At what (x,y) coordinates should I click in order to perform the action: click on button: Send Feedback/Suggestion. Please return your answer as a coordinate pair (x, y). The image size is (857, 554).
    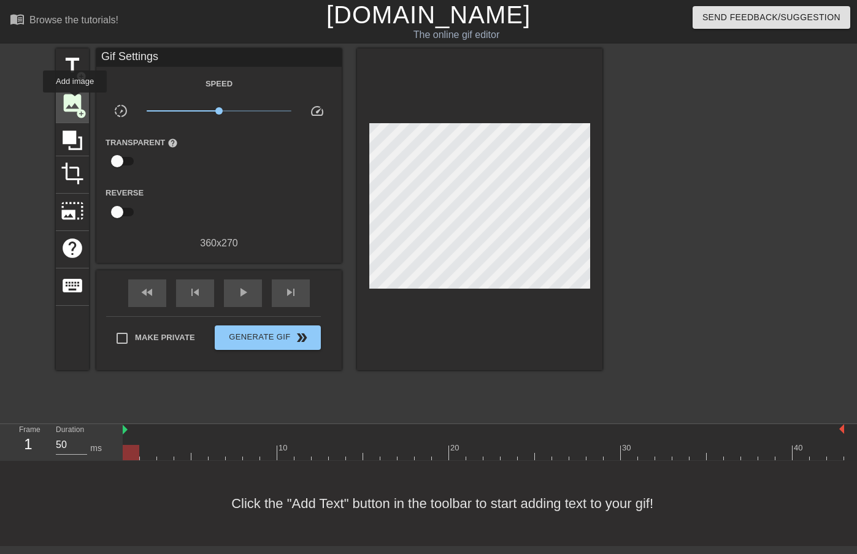
    Looking at the image, I should click on (771, 17).